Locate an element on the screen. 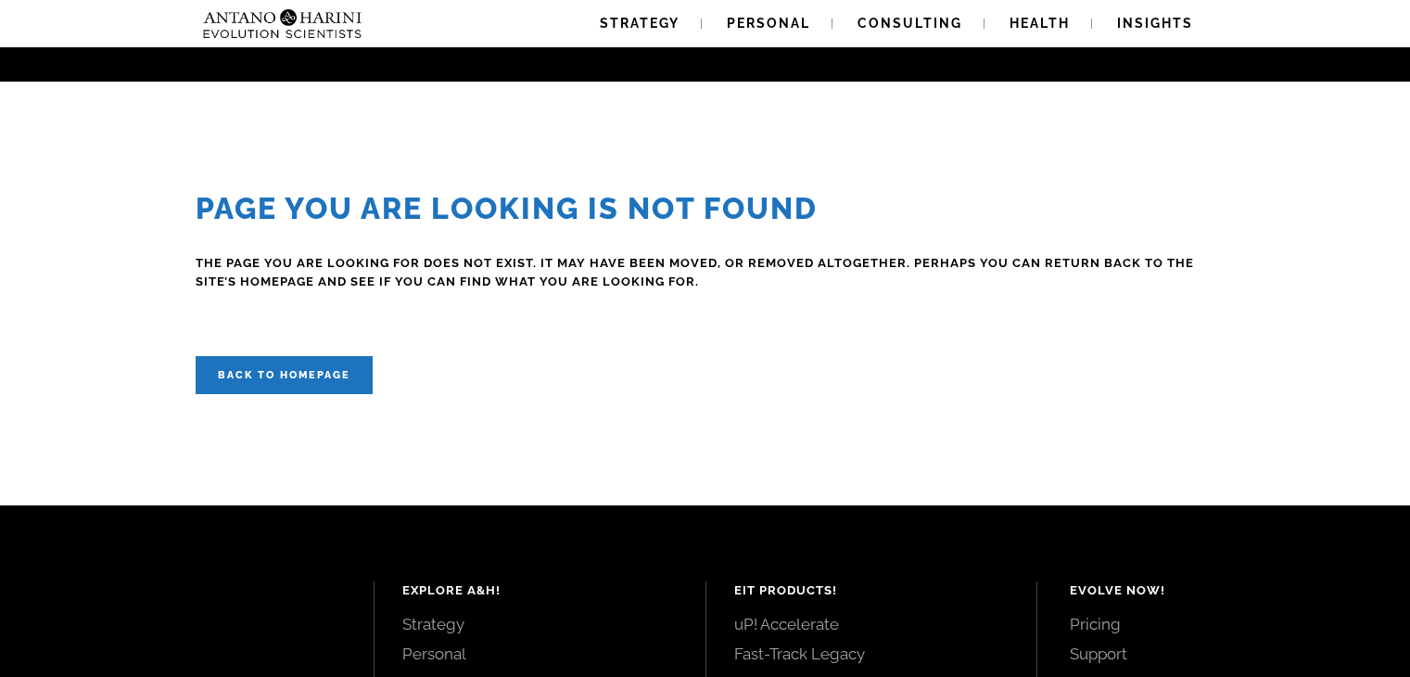 The image size is (1410, 677). h2: Page you are looking is Not Found is located at coordinates (705, 209).